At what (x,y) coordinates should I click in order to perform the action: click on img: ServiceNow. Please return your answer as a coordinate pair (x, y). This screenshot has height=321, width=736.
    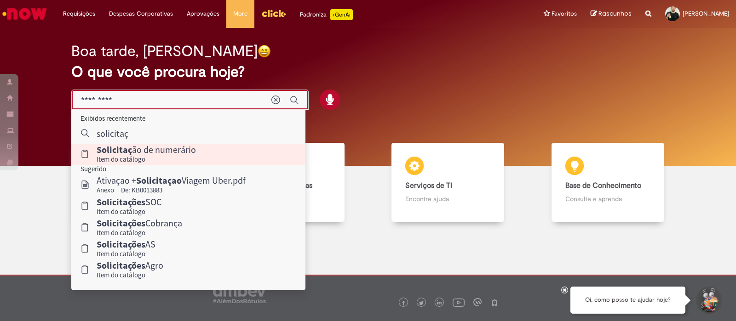
    Looking at the image, I should click on (24, 14).